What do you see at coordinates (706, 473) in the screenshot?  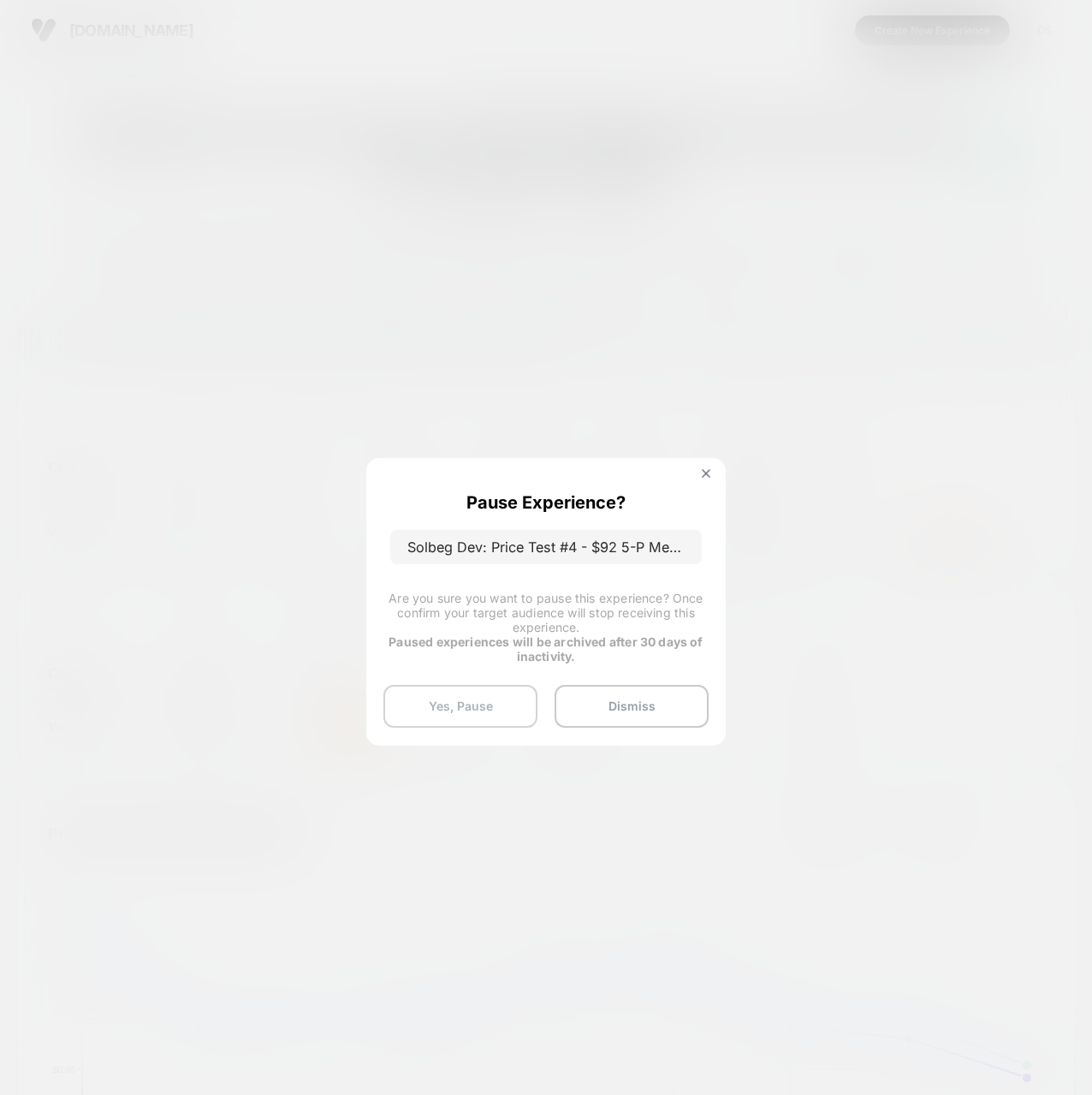 I see `img: close` at bounding box center [706, 473].